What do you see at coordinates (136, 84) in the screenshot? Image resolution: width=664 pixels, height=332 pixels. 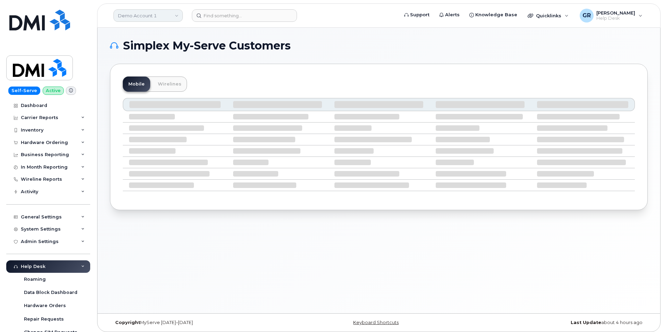 I see `a: Mobile` at bounding box center [136, 84].